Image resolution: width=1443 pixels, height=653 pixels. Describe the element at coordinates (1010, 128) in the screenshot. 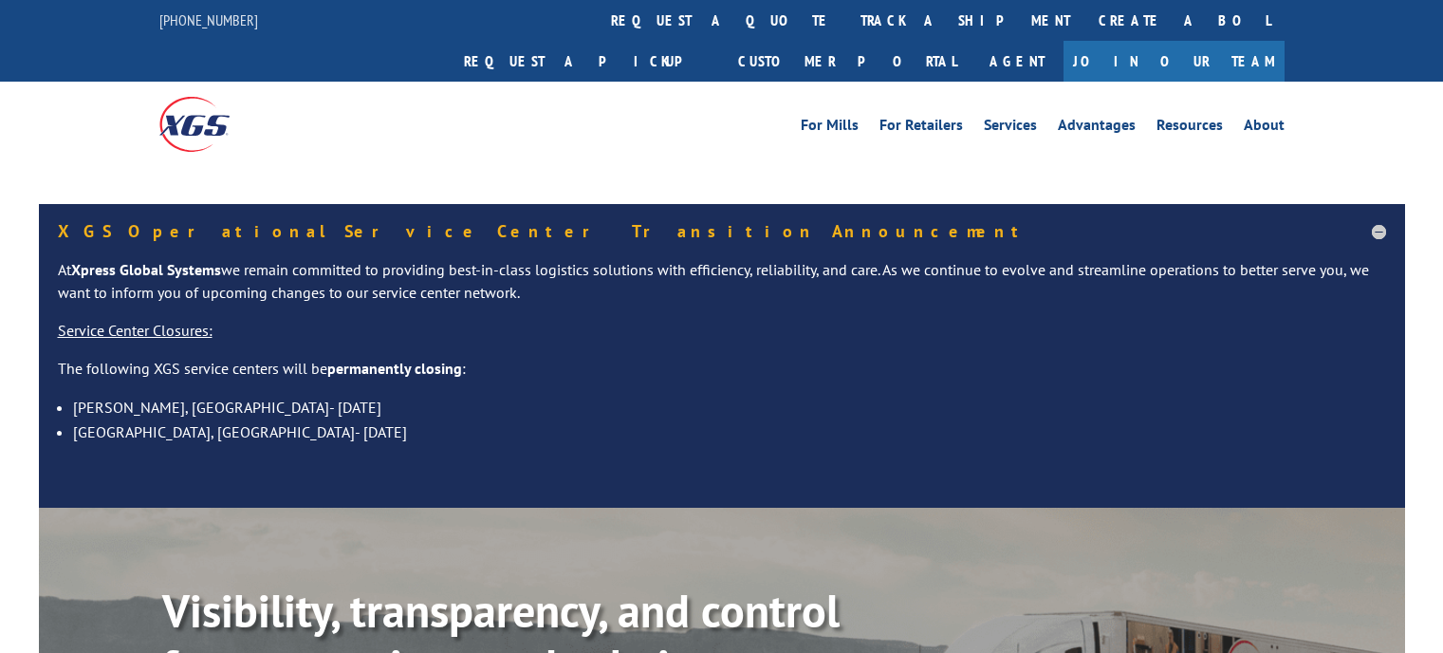

I see `a: Services` at that location.